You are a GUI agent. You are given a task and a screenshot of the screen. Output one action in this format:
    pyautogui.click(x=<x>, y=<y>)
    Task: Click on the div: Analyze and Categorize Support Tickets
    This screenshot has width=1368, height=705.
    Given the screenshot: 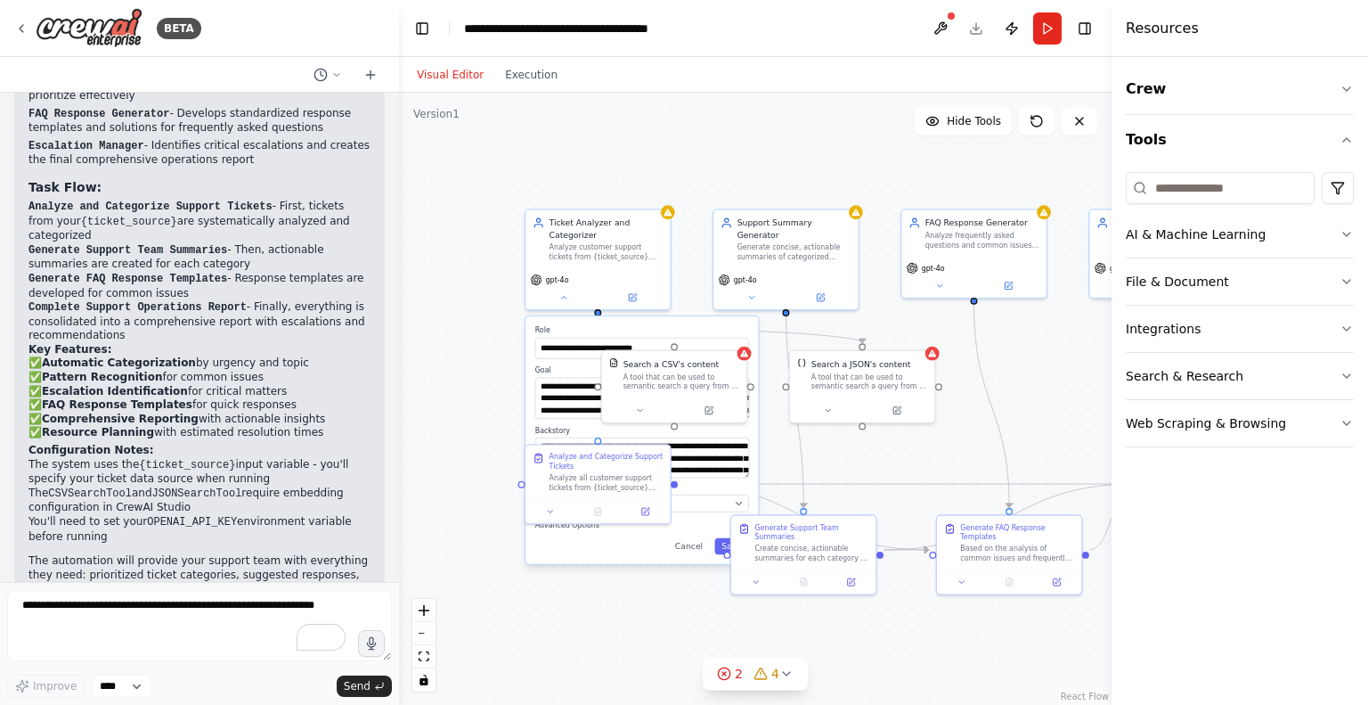 What is the action you would take?
    pyautogui.click(x=607, y=461)
    